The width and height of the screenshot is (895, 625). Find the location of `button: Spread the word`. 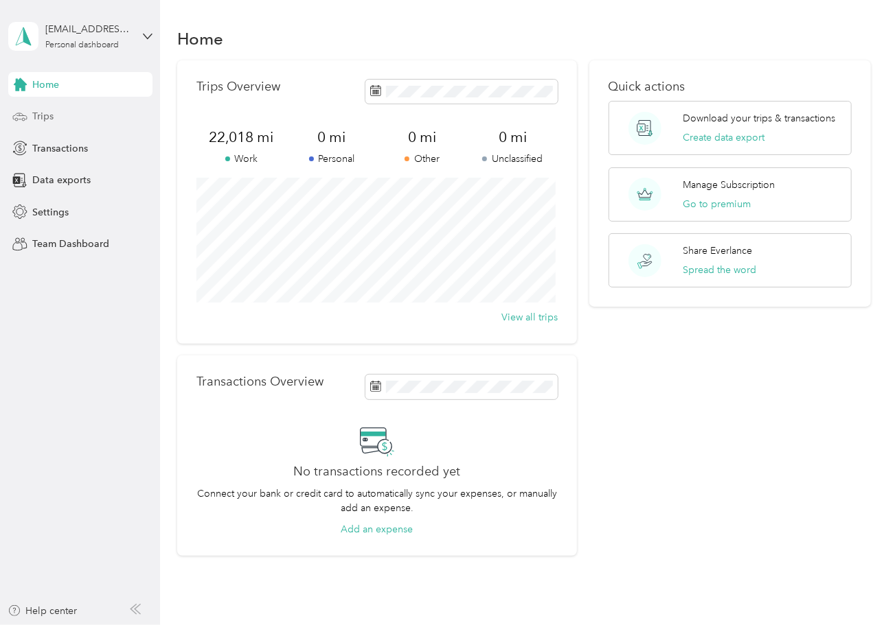

button: Spread the word is located at coordinates (719, 270).